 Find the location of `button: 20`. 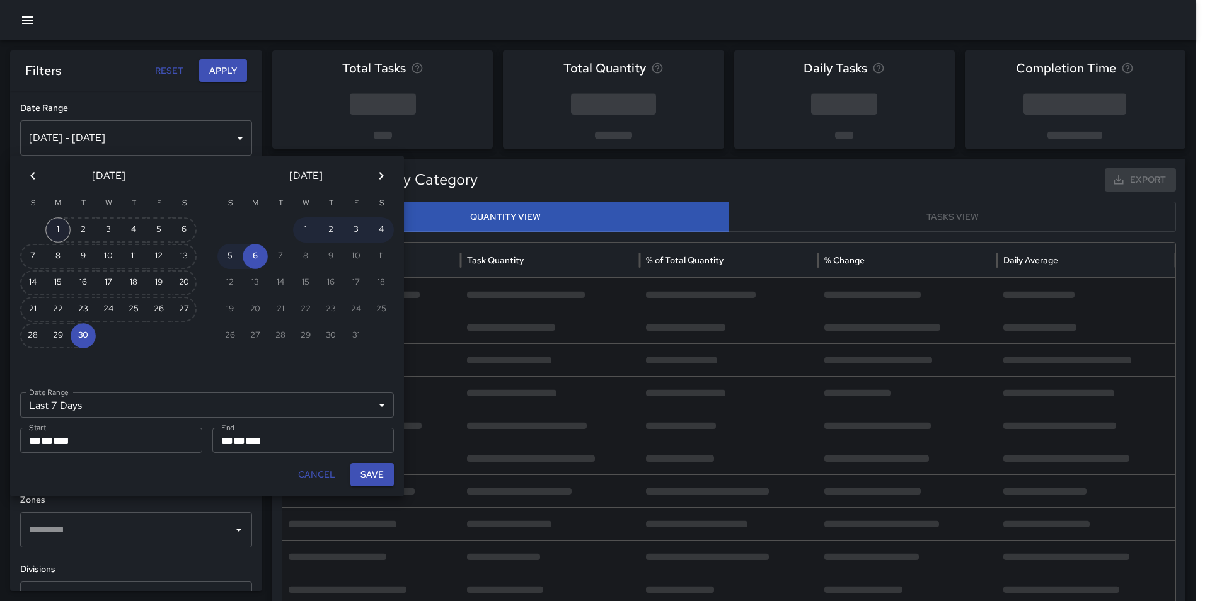

button: 20 is located at coordinates (184, 283).